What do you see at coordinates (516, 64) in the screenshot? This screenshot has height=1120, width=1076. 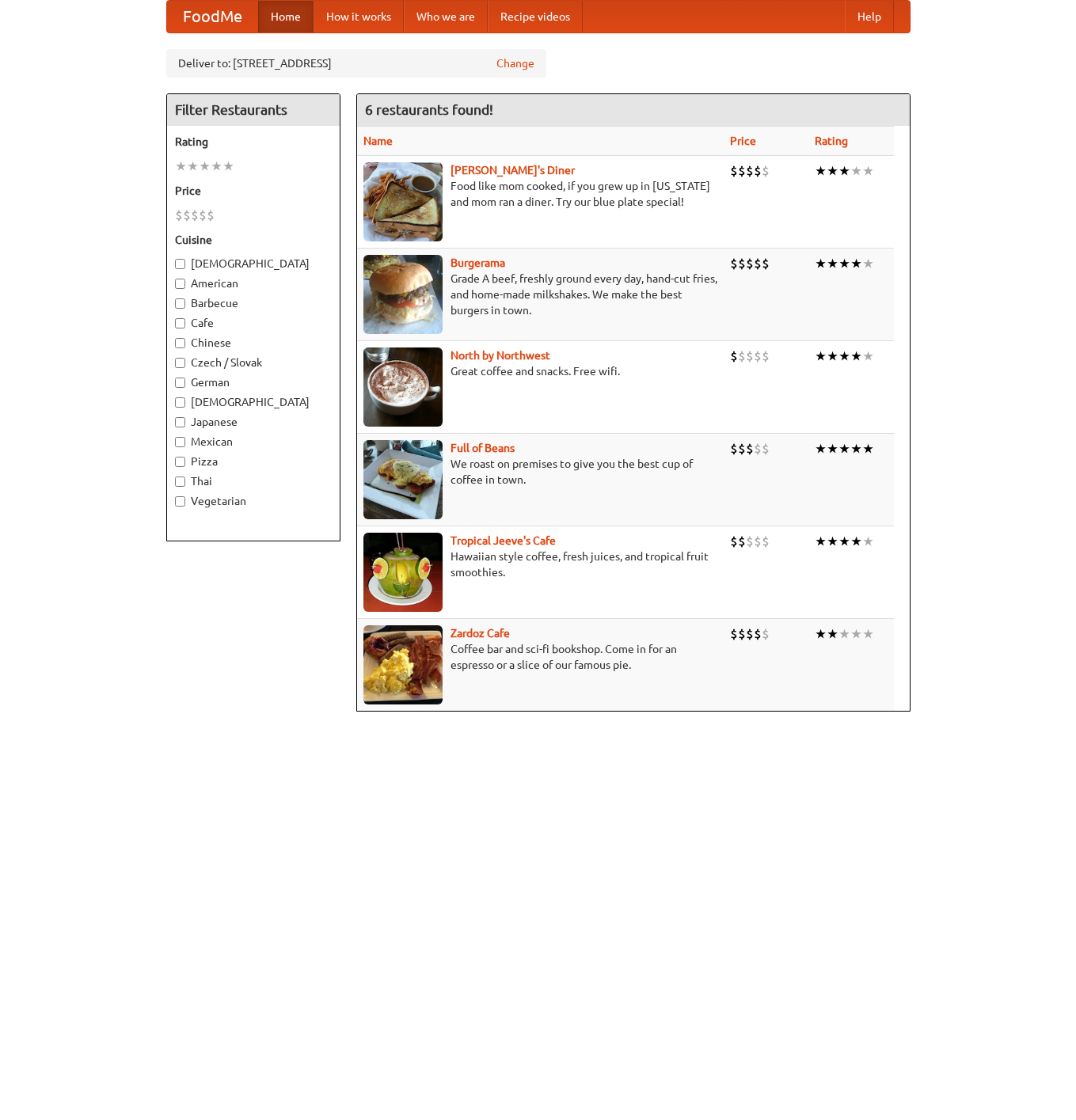 I see `a: Change` at bounding box center [516, 64].